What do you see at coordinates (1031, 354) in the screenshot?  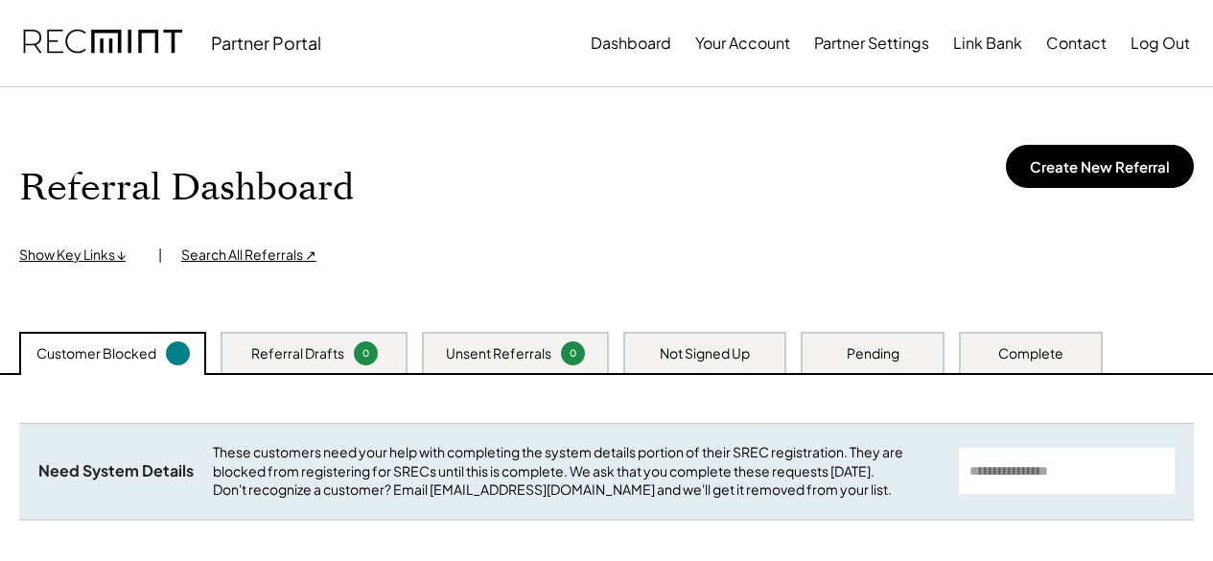 I see `div: Complete` at bounding box center [1031, 354].